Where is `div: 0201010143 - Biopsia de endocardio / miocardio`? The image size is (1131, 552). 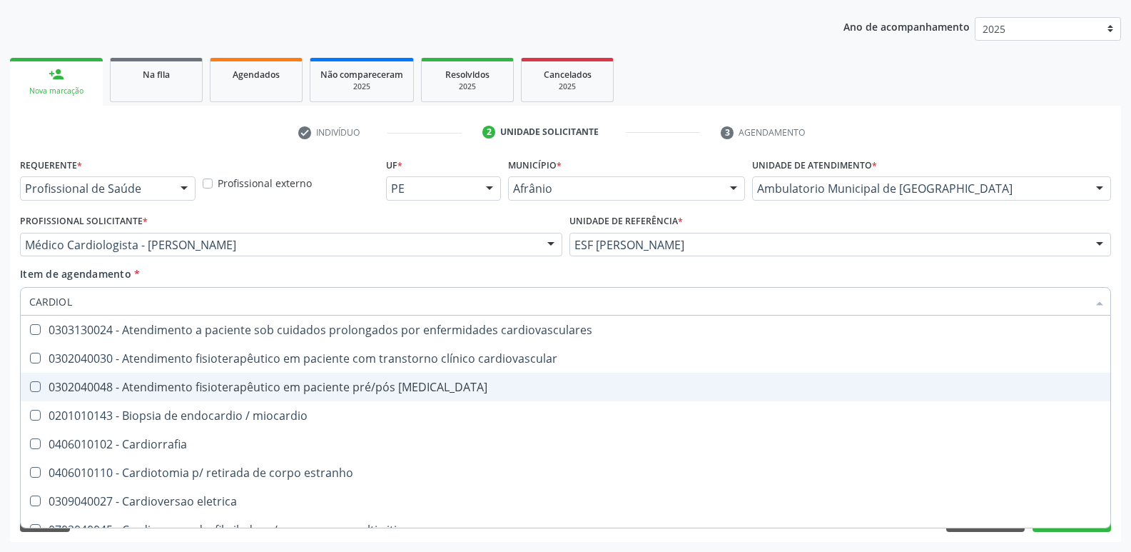 div: 0201010143 - Biopsia de endocardio / miocardio is located at coordinates (565, 415).